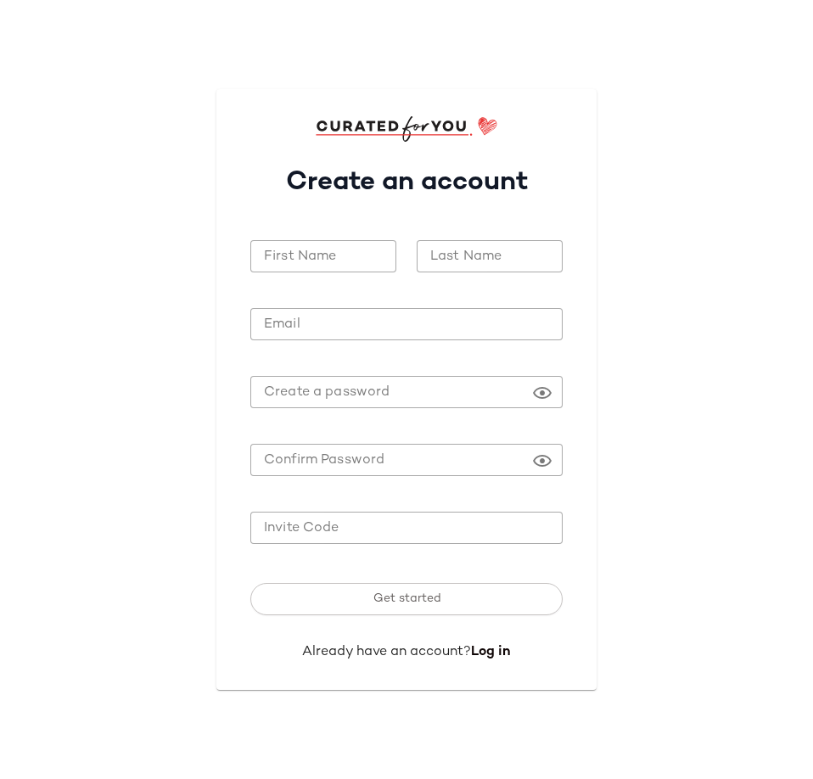 The image size is (813, 779). I want to click on span: Get started, so click(406, 599).